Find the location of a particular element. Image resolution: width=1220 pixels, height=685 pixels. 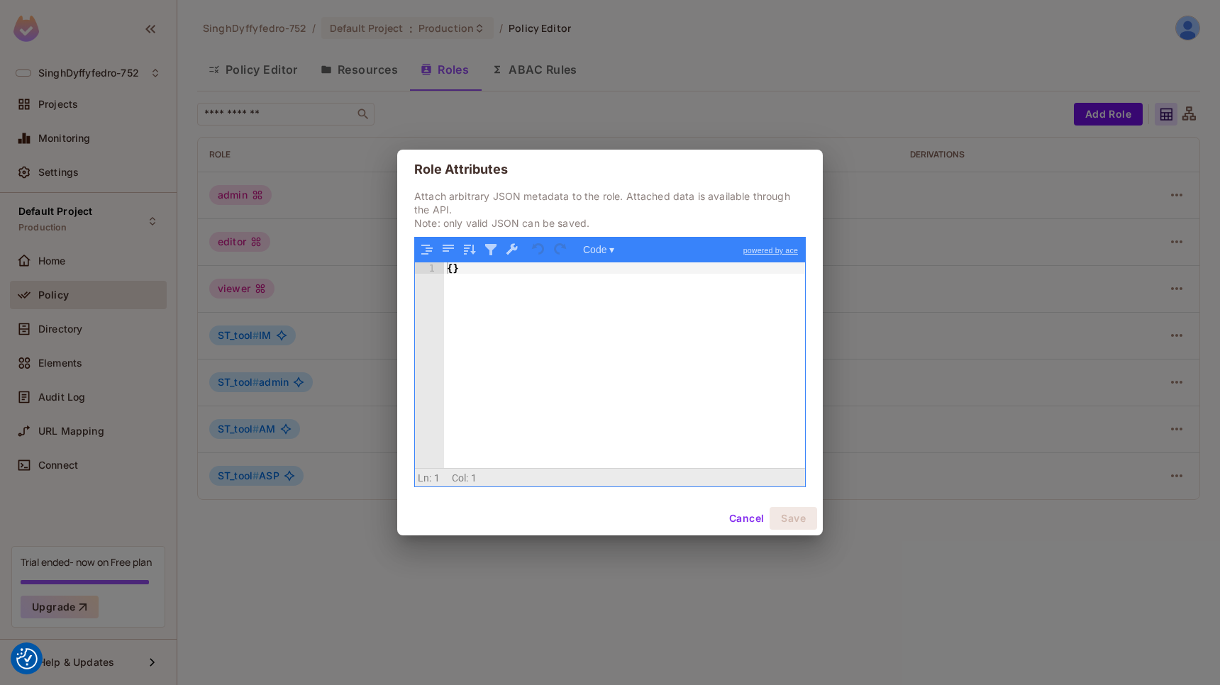

button: Code ▾ is located at coordinates (598, 250).